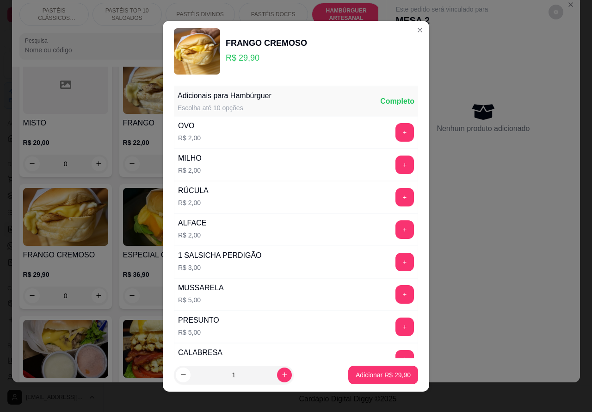  What do you see at coordinates (266, 58) in the screenshot?
I see `p: R$ 29,90` at bounding box center [266, 58].